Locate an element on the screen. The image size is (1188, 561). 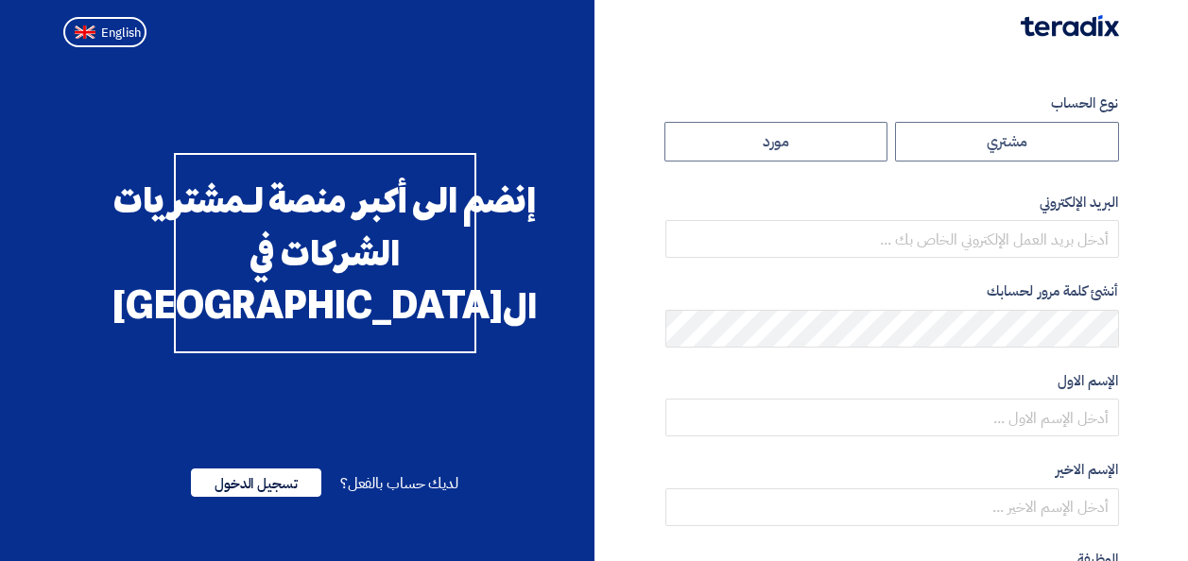
label: نوع الحساب is located at coordinates (892, 103).